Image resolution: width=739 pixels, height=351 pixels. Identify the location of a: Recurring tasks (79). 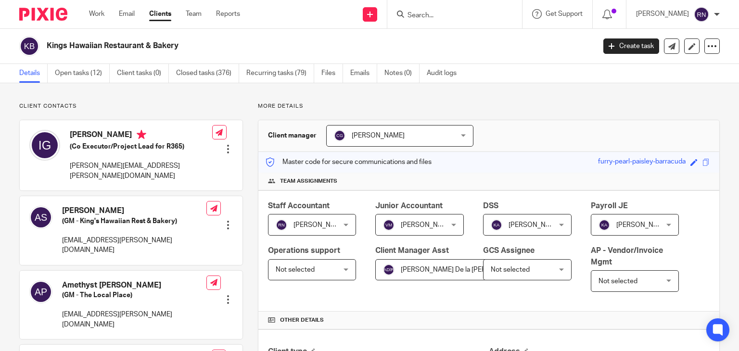
(280, 73).